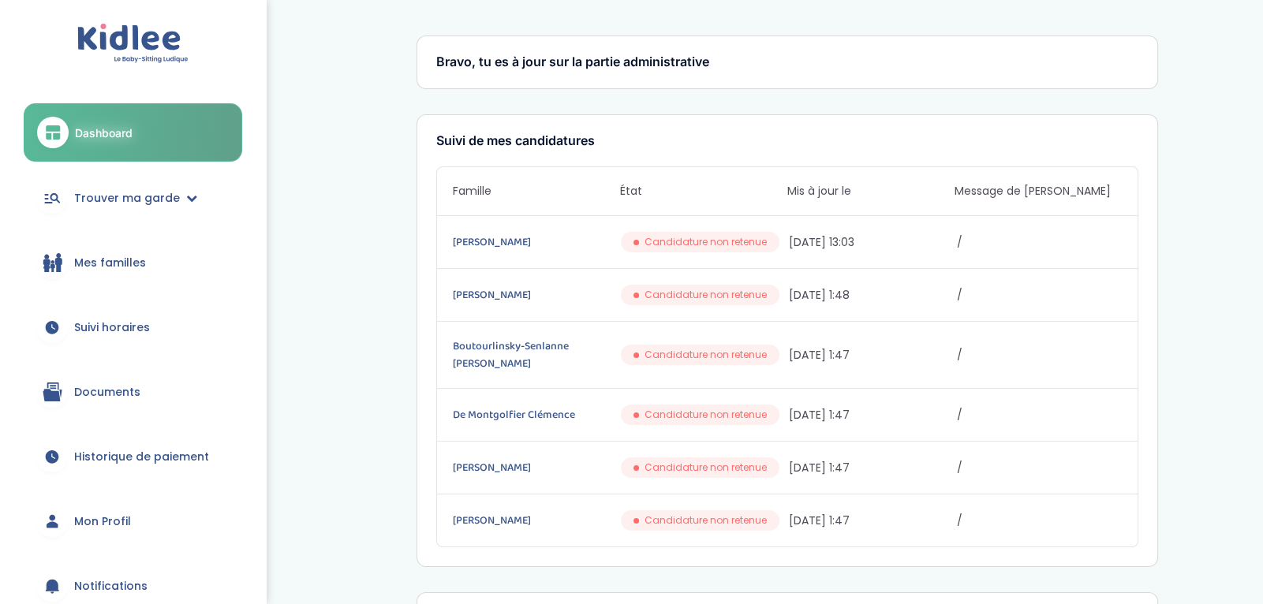  Describe the element at coordinates (112, 327) in the screenshot. I see `span: Suivi horaires` at that location.